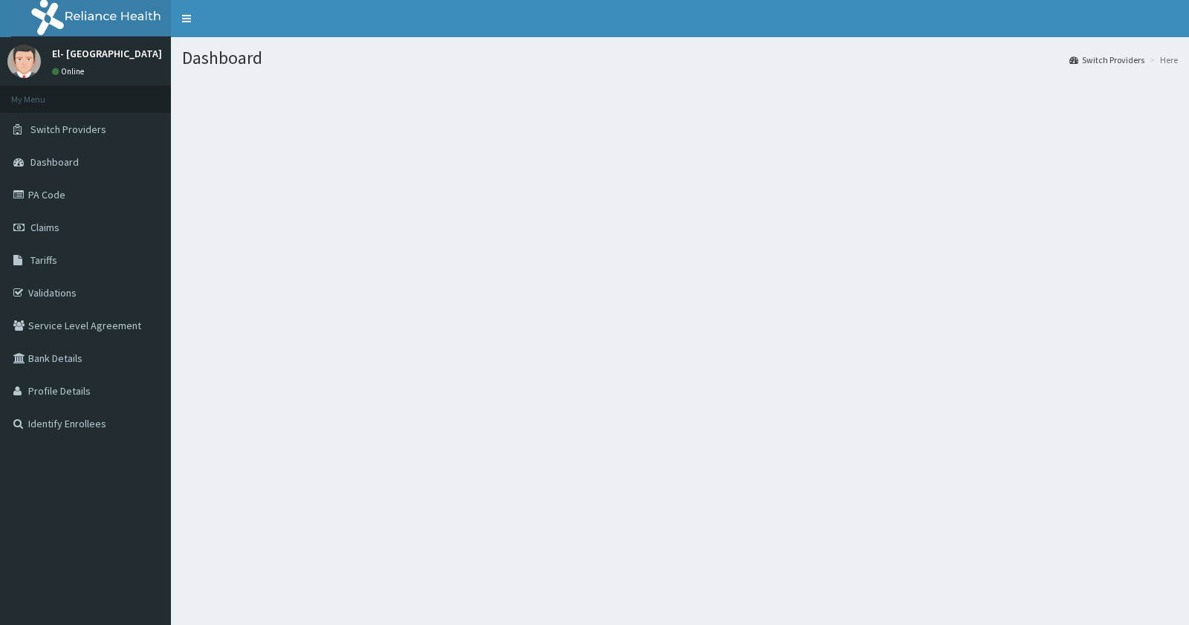 The image size is (1189, 625). What do you see at coordinates (68, 129) in the screenshot?
I see `span: Switch Providers` at bounding box center [68, 129].